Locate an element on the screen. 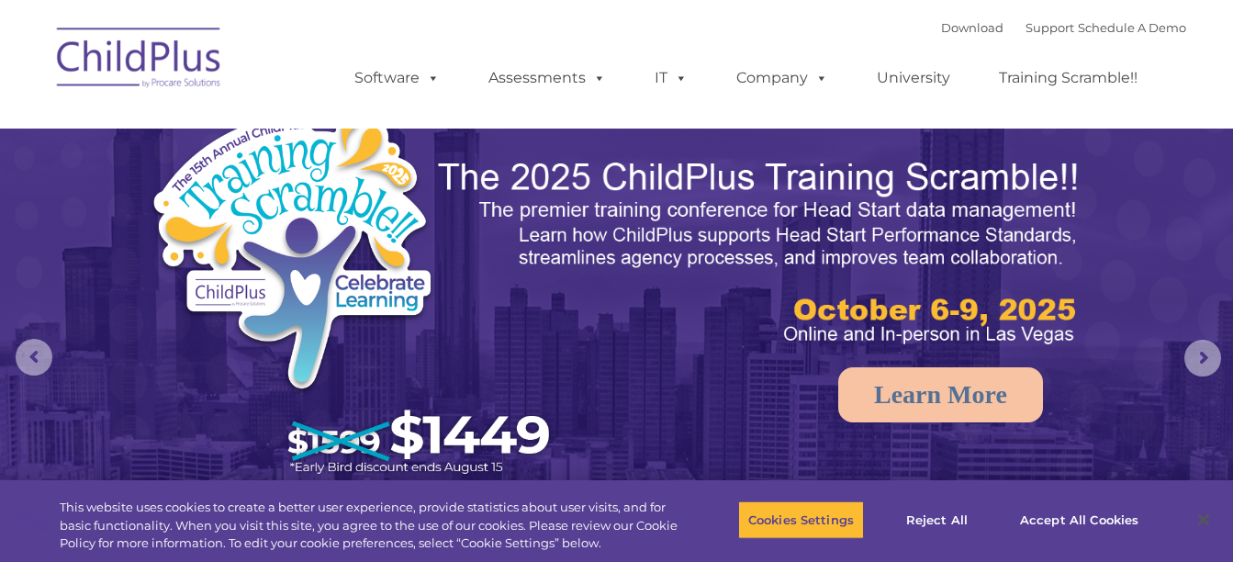 The width and height of the screenshot is (1233, 562). a: Support is located at coordinates (1049, 28).